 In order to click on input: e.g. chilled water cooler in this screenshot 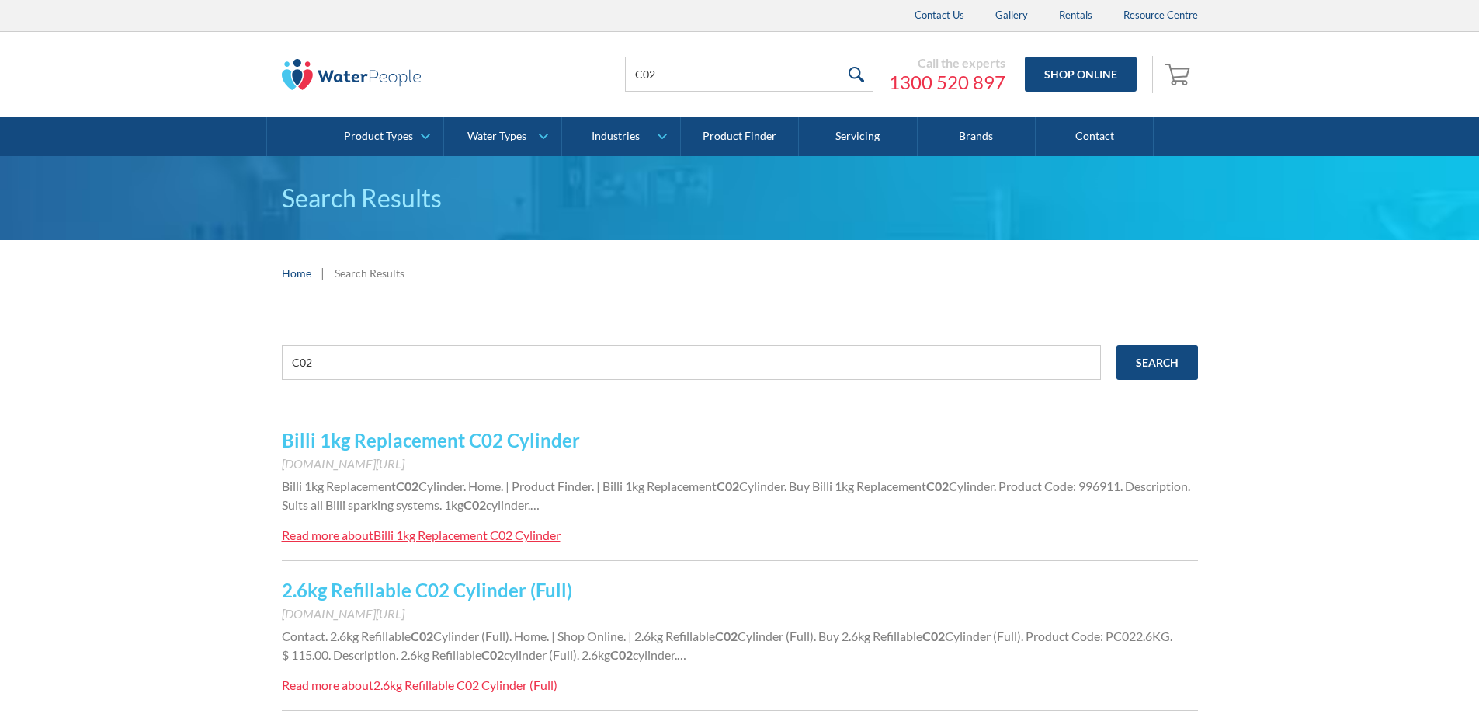, I will do `click(691, 362)`.